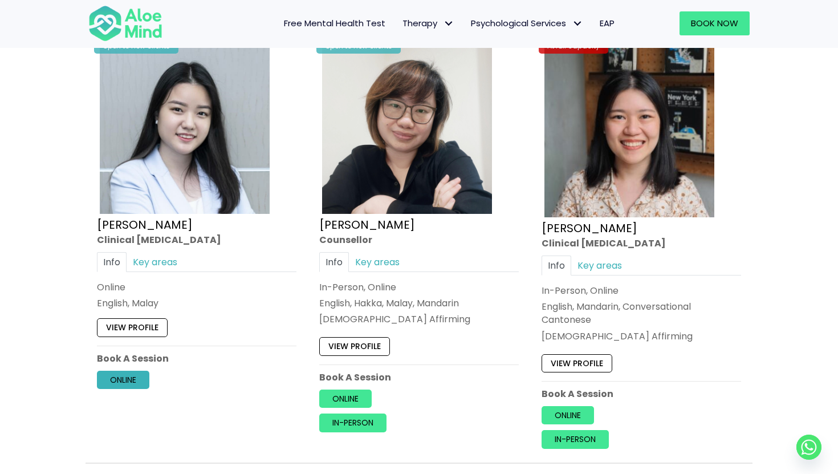  Describe the element at coordinates (419, 303) in the screenshot. I see `p: English, Hakka, Malay, Mandarin` at that location.